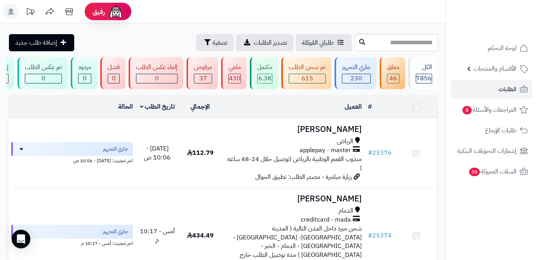  What do you see at coordinates (203, 78) in the screenshot?
I see `div: 37` at bounding box center [203, 78].